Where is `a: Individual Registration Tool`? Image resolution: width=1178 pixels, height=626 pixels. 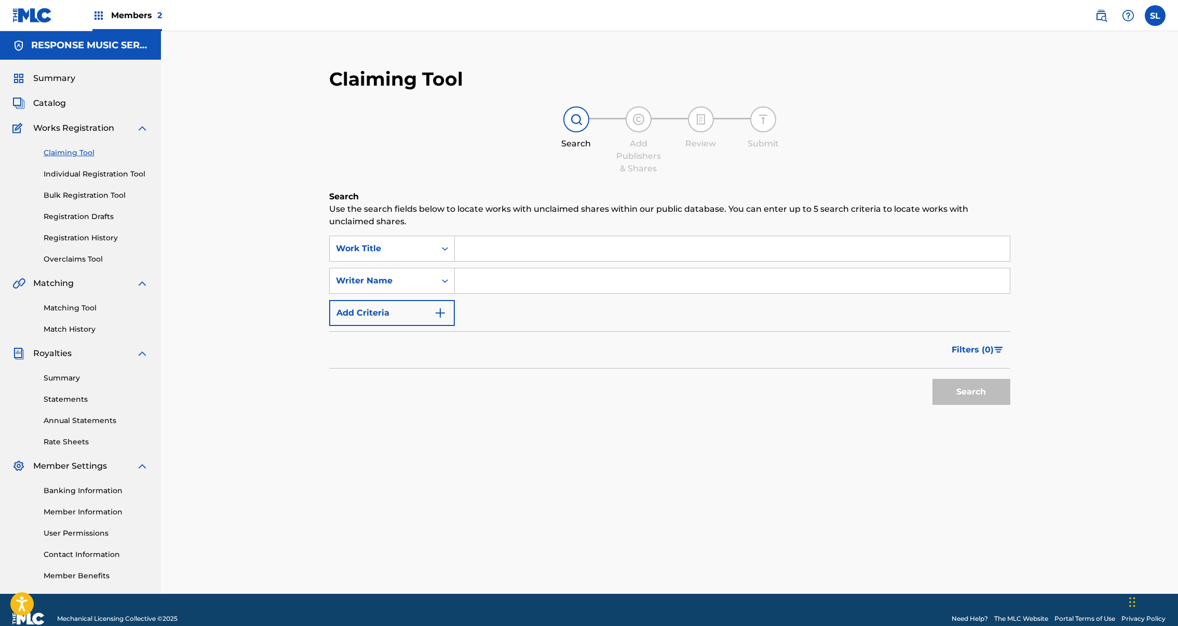
a: Individual Registration Tool is located at coordinates (96, 174).